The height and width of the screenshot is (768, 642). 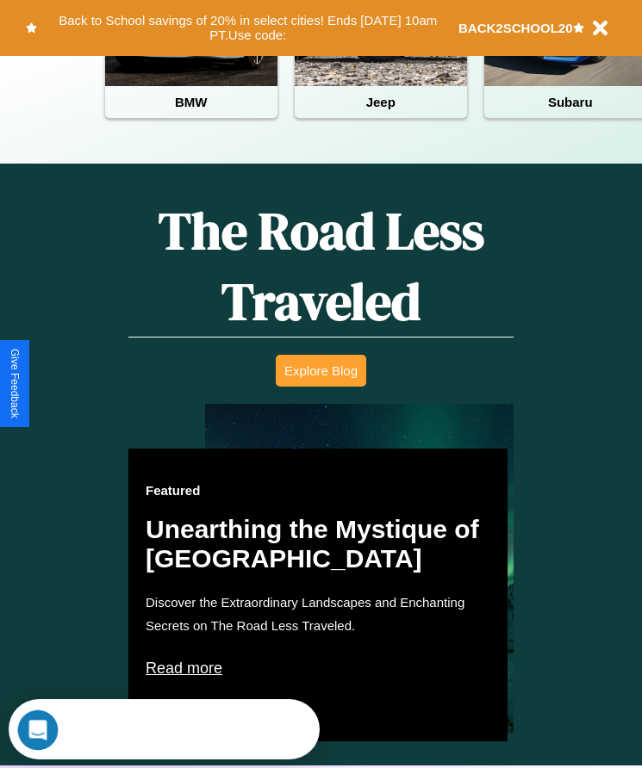 What do you see at coordinates (318, 490) in the screenshot?
I see `h3: Featured` at bounding box center [318, 490].